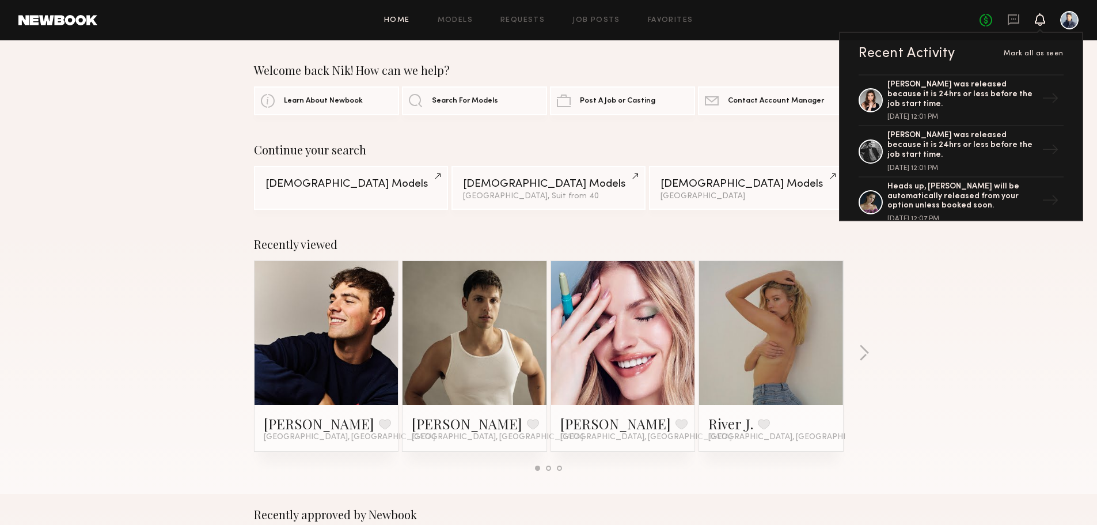 The width and height of the screenshot is (1097, 525). I want to click on a: Home, so click(397, 20).